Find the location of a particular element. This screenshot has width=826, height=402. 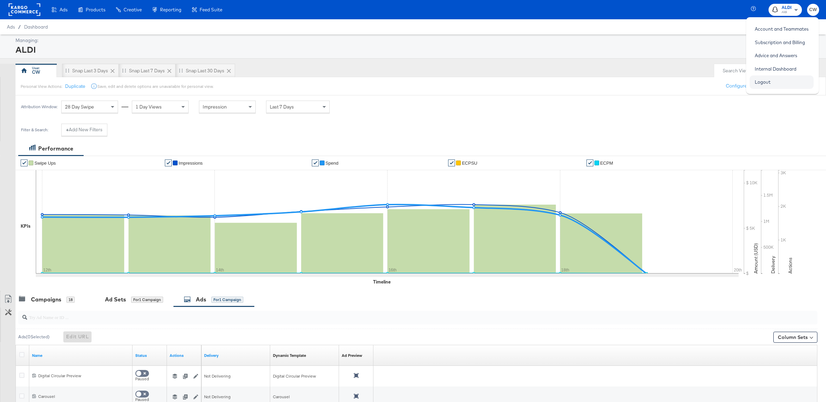

text: Amount (USD) is located at coordinates (756, 258).